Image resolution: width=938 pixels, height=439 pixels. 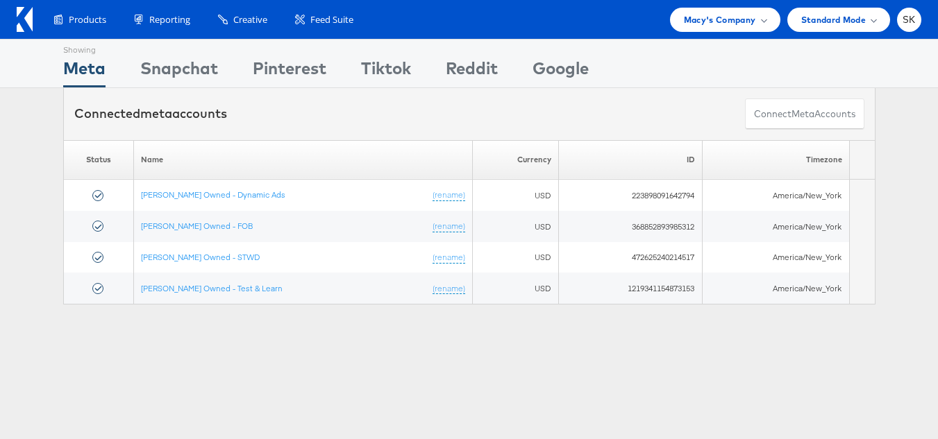 I want to click on div: Meta, so click(x=84, y=72).